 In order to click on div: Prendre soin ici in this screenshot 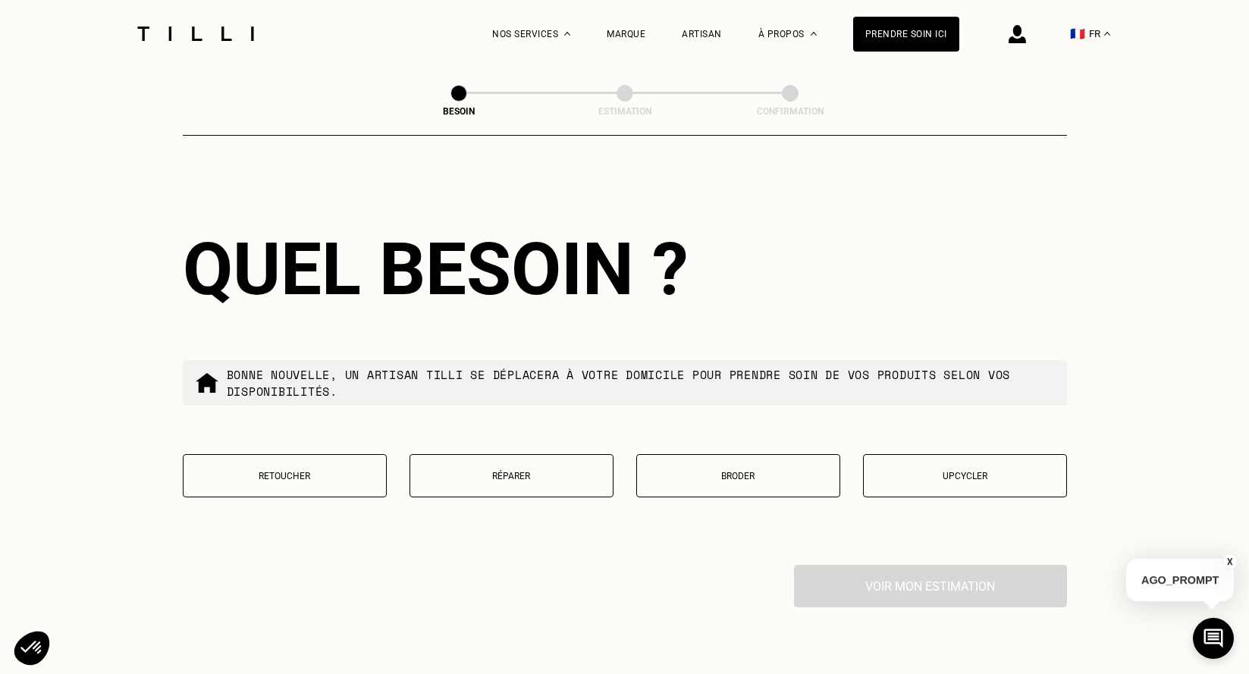, I will do `click(906, 34)`.